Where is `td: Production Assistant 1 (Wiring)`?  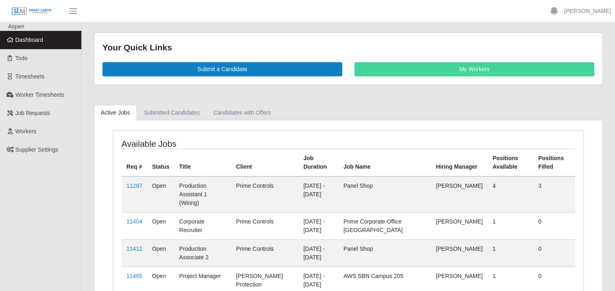 td: Production Assistant 1 (Wiring) is located at coordinates (203, 194).